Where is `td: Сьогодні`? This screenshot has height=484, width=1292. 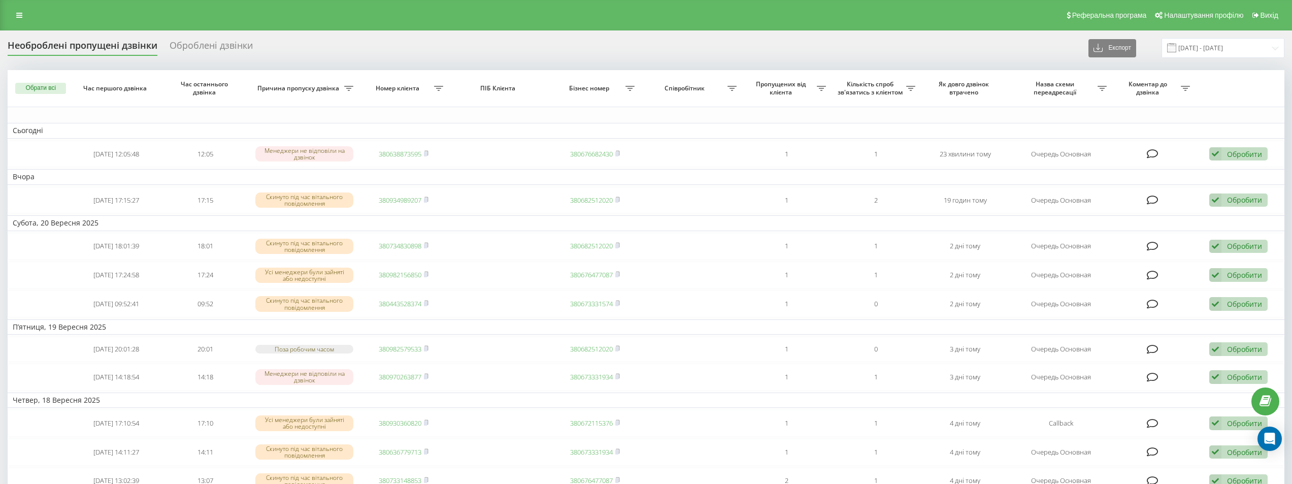
td: Сьогодні is located at coordinates (646, 131).